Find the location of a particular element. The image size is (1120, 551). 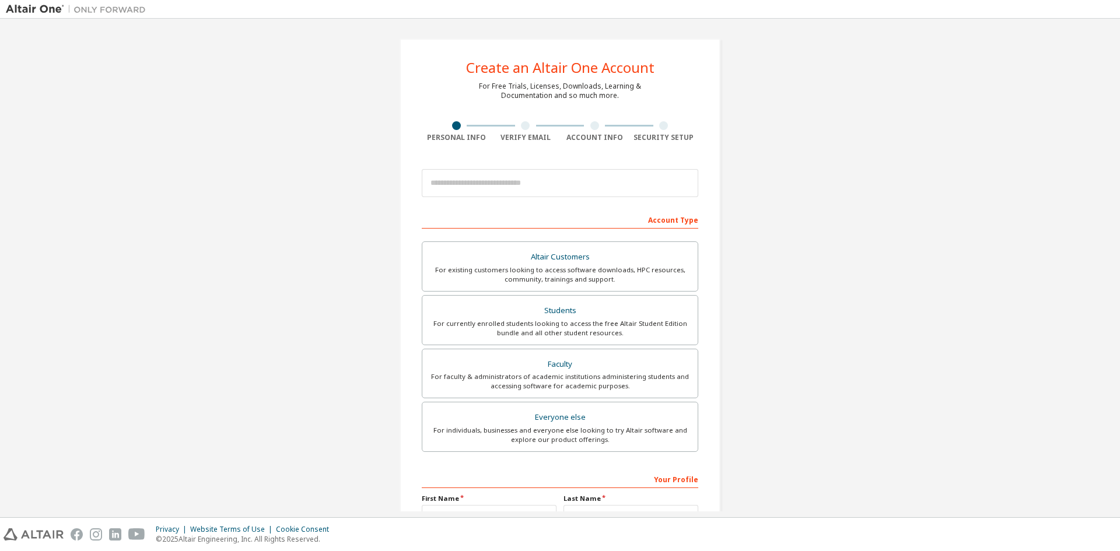

div: Altair Customers is located at coordinates (560, 257).